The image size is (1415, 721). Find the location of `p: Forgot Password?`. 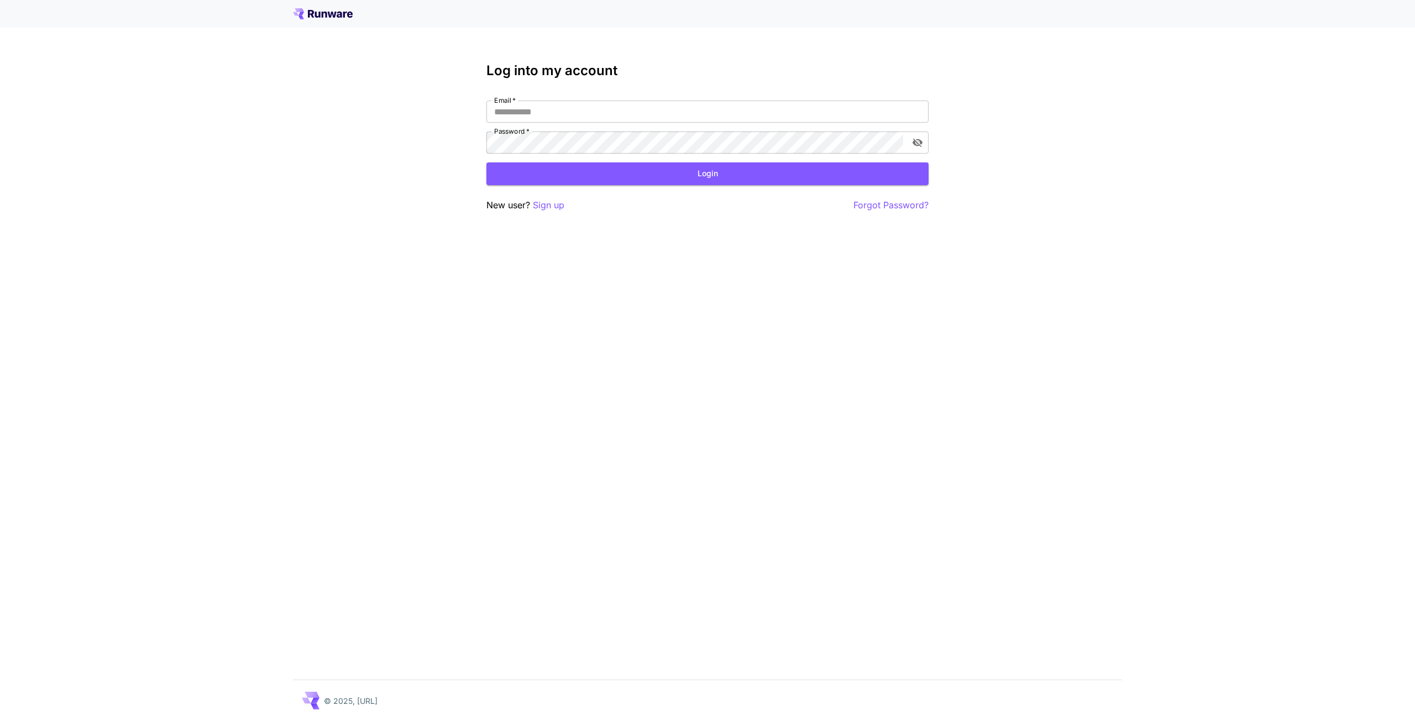

p: Forgot Password? is located at coordinates (891, 205).